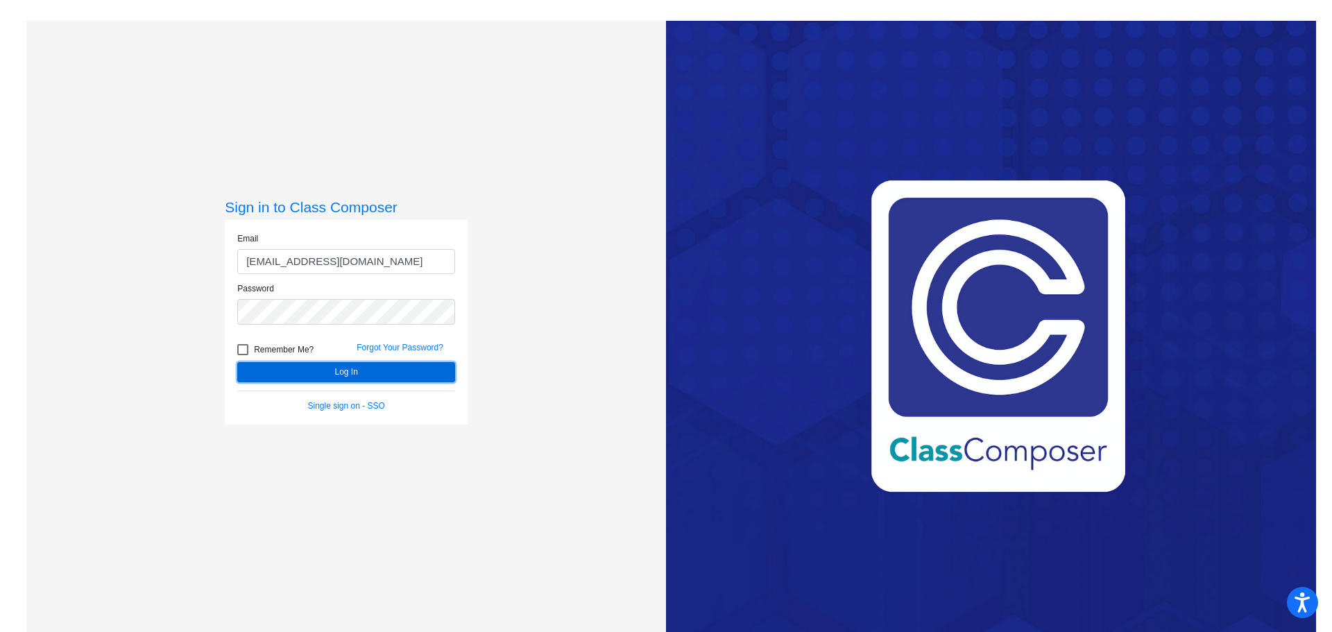 The width and height of the screenshot is (1332, 632). What do you see at coordinates (346, 372) in the screenshot?
I see `button: Log In` at bounding box center [346, 372].